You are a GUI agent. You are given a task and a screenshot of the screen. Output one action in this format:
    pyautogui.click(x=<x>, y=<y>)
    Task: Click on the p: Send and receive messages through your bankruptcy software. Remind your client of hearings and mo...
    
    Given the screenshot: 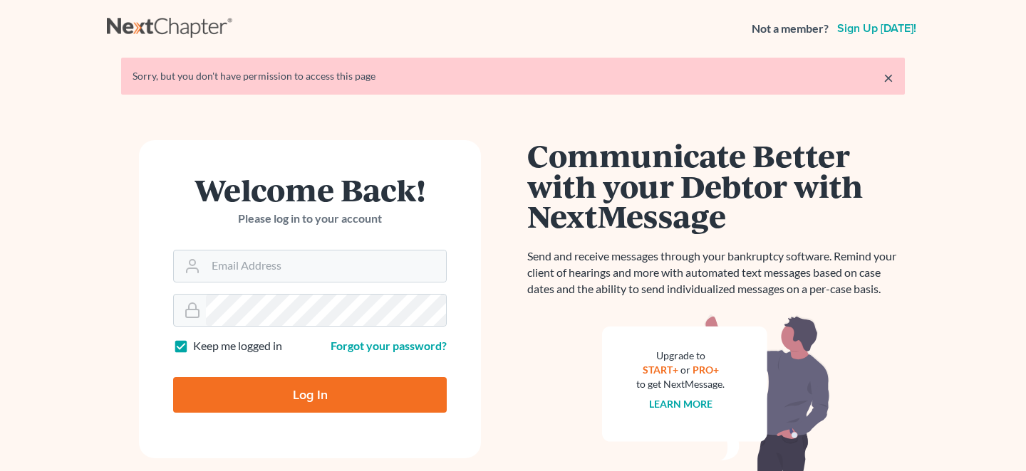 What is the action you would take?
    pyautogui.click(x=716, y=273)
    